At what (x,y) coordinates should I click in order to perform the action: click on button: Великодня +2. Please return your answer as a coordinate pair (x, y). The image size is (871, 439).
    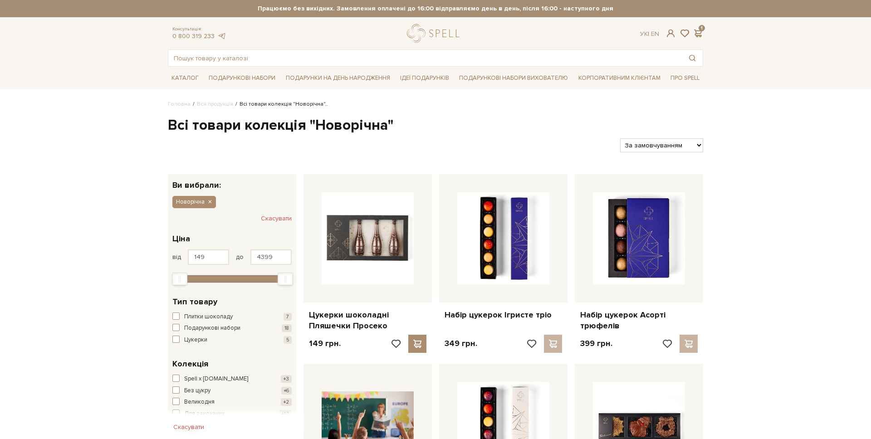
    Looking at the image, I should click on (232, 402).